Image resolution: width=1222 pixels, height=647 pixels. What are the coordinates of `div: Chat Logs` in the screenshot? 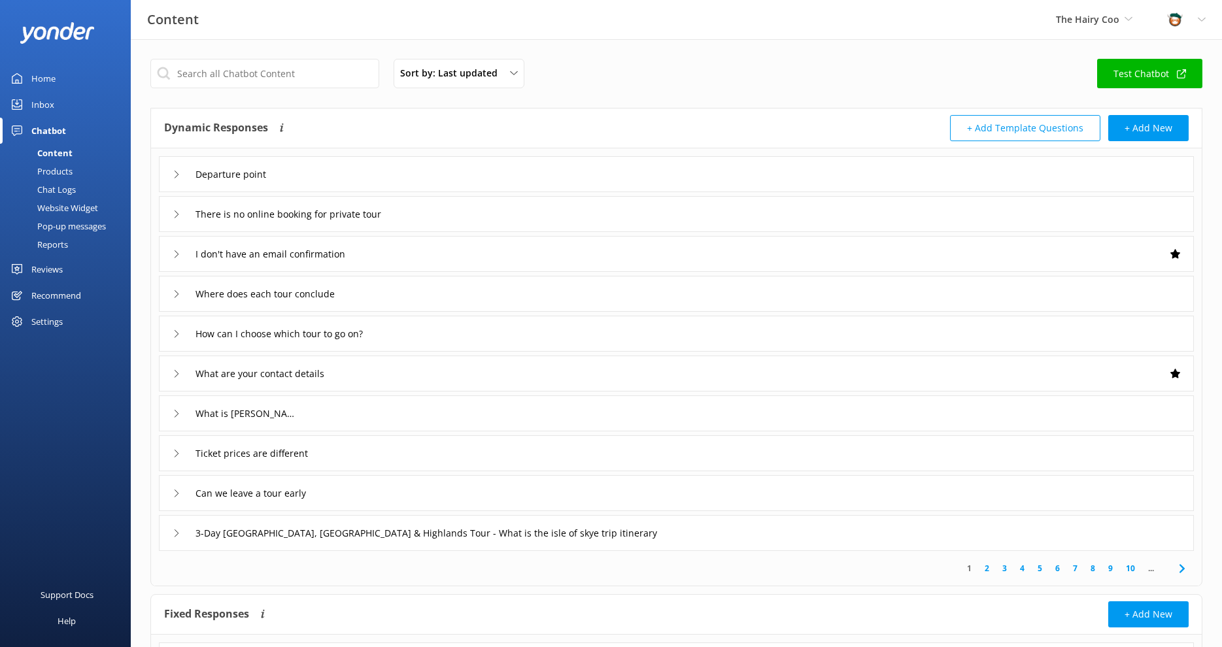 It's located at (42, 190).